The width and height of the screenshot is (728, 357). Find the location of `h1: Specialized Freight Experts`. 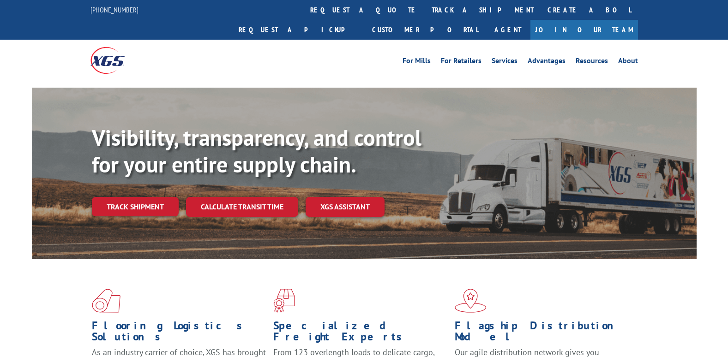

h1: Specialized Freight Experts is located at coordinates (361, 334).